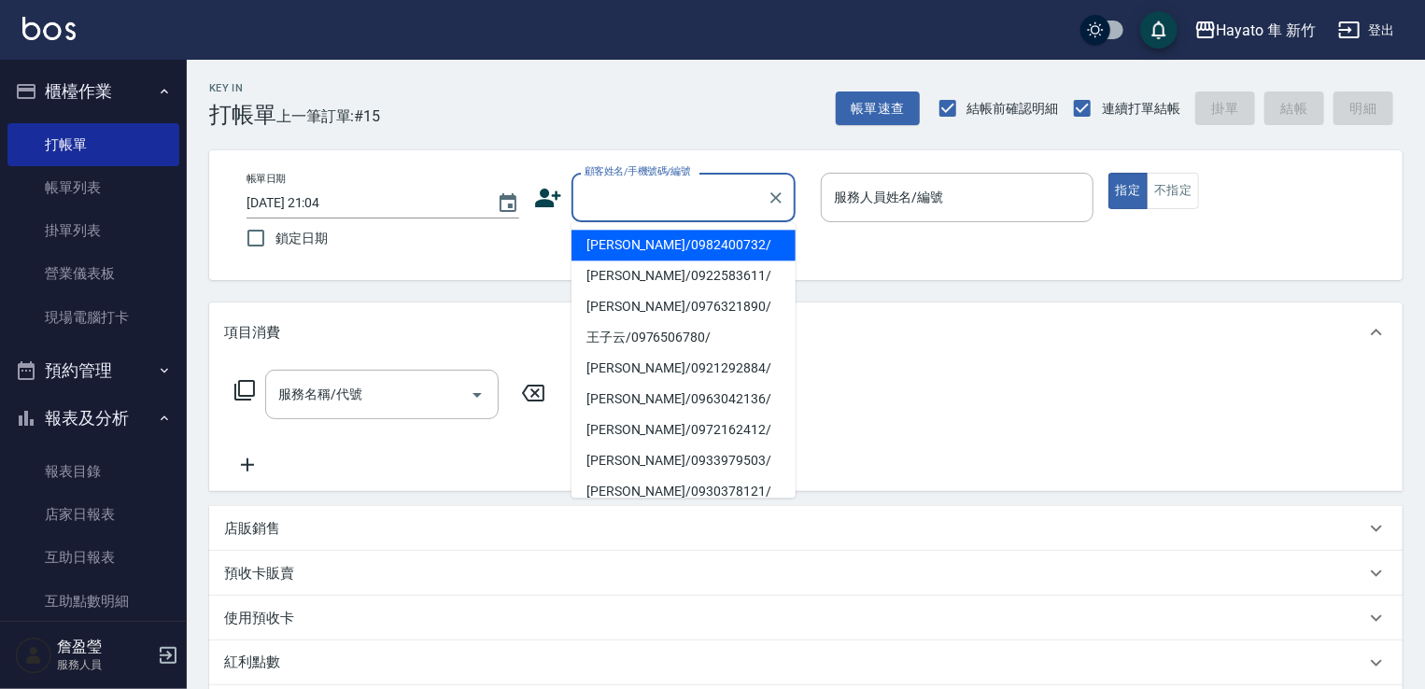 Image resolution: width=1425 pixels, height=689 pixels. I want to click on button: 報表及分析, so click(93, 418).